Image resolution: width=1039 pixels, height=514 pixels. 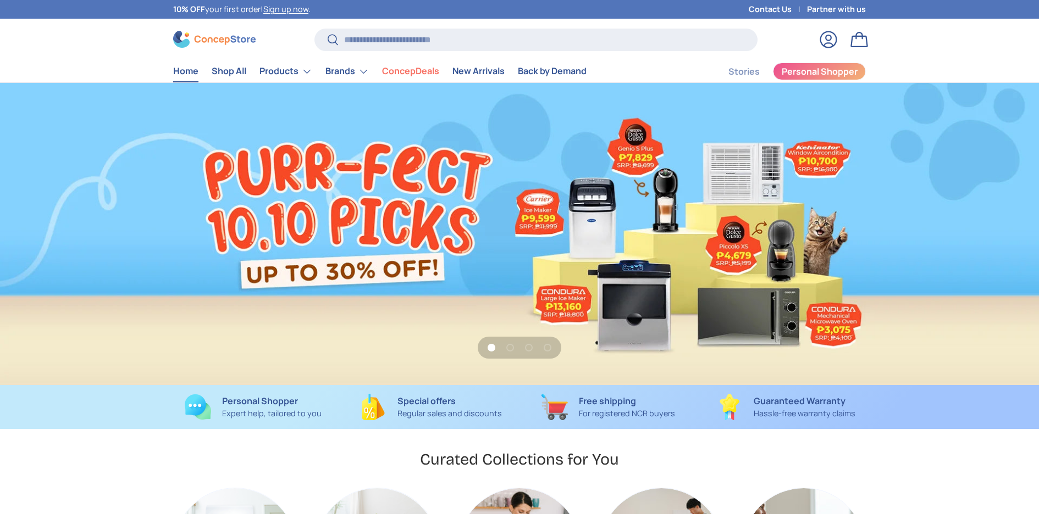 I want to click on p: Expert help, tailored to you, so click(x=271, y=414).